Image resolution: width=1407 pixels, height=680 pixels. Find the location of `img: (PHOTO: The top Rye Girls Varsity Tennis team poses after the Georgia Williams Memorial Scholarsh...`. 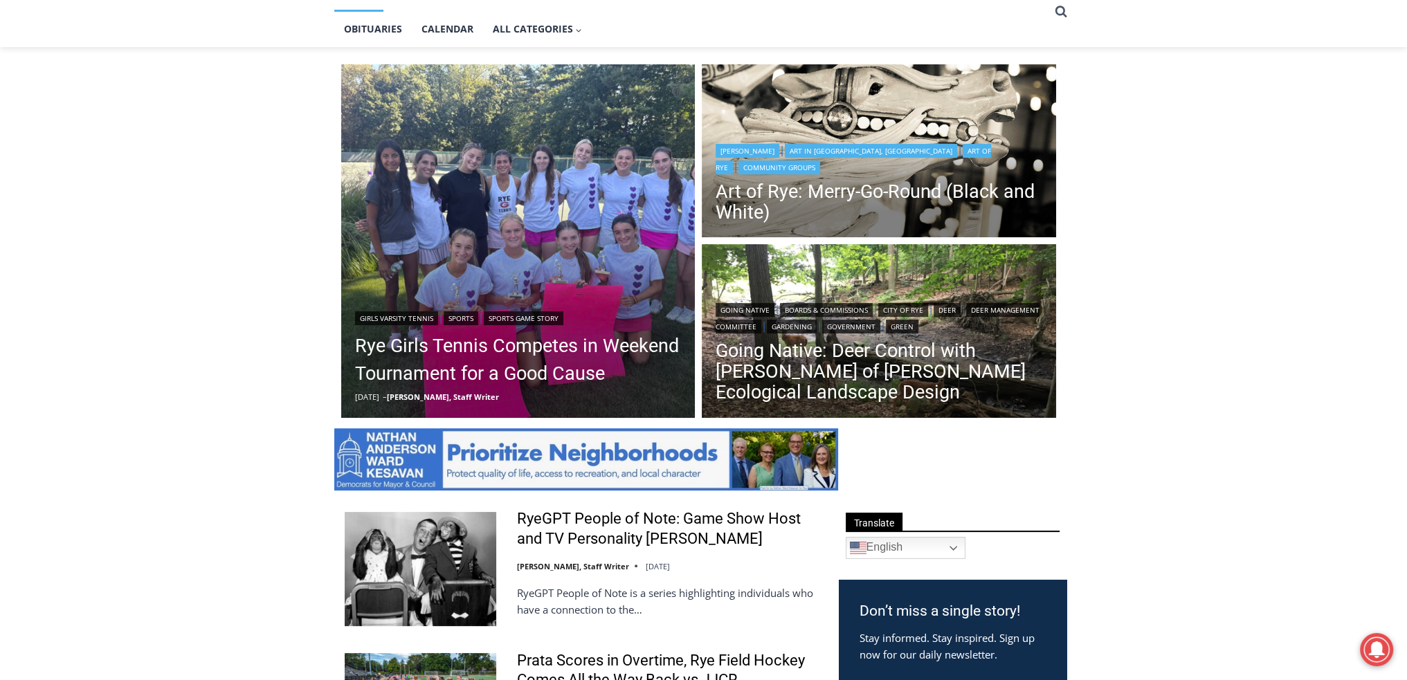

img: (PHOTO: The top Rye Girls Varsity Tennis team poses after the Georgia Williams Memorial Scholarsh... is located at coordinates (519, 242).